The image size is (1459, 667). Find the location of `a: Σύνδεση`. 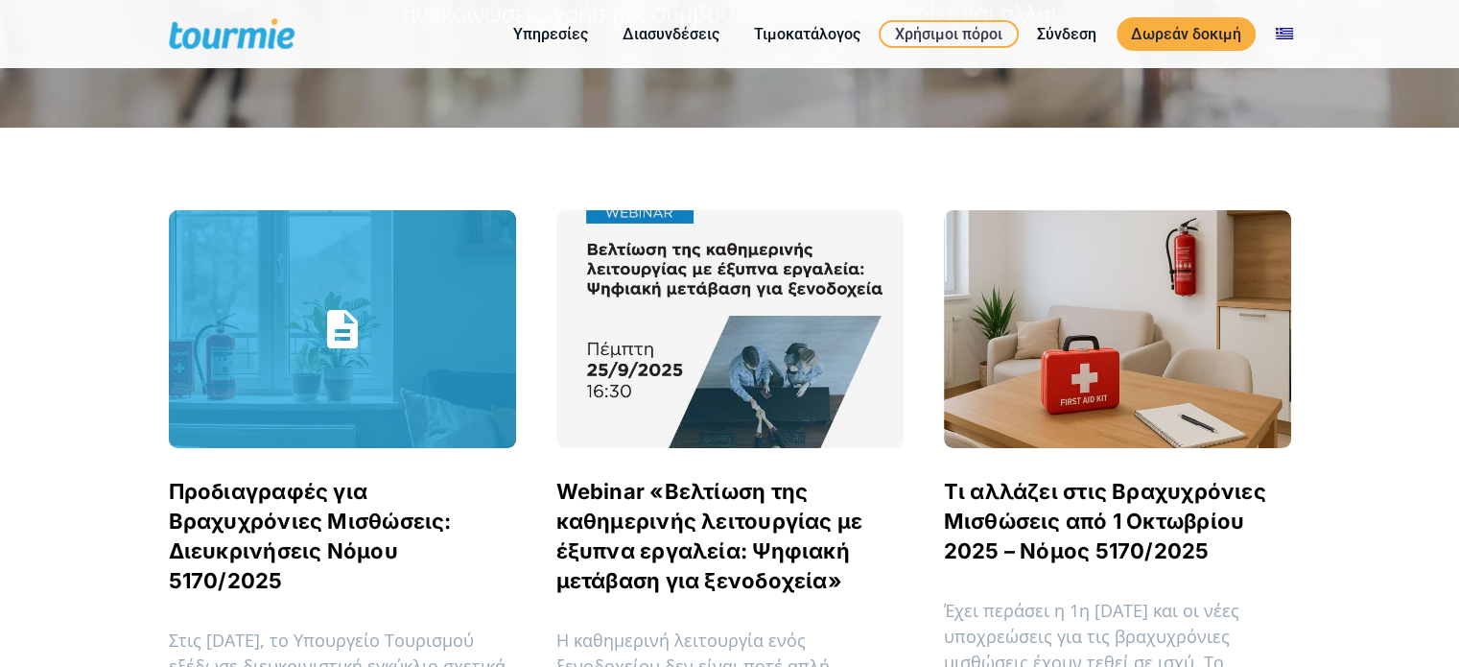

a: Σύνδεση is located at coordinates (1067, 34).